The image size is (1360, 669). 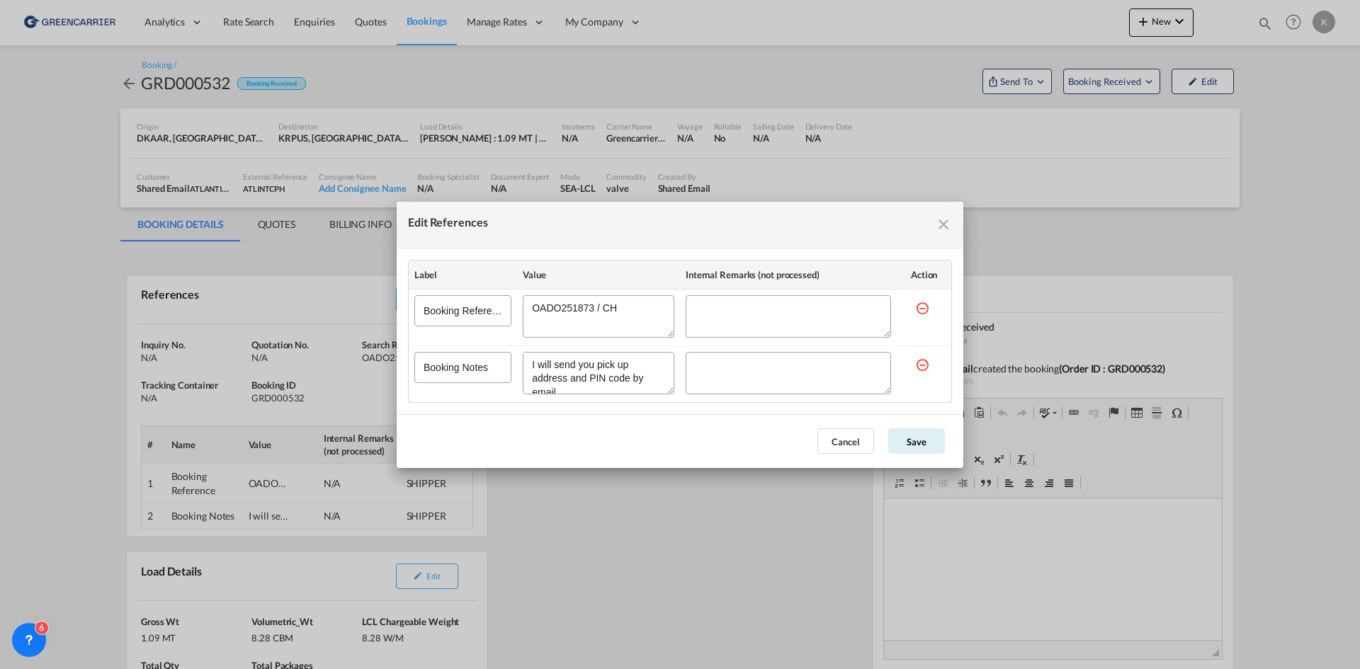 I want to click on md-icon: icon-close fg-AAA8AD cursor, so click(x=943, y=225).